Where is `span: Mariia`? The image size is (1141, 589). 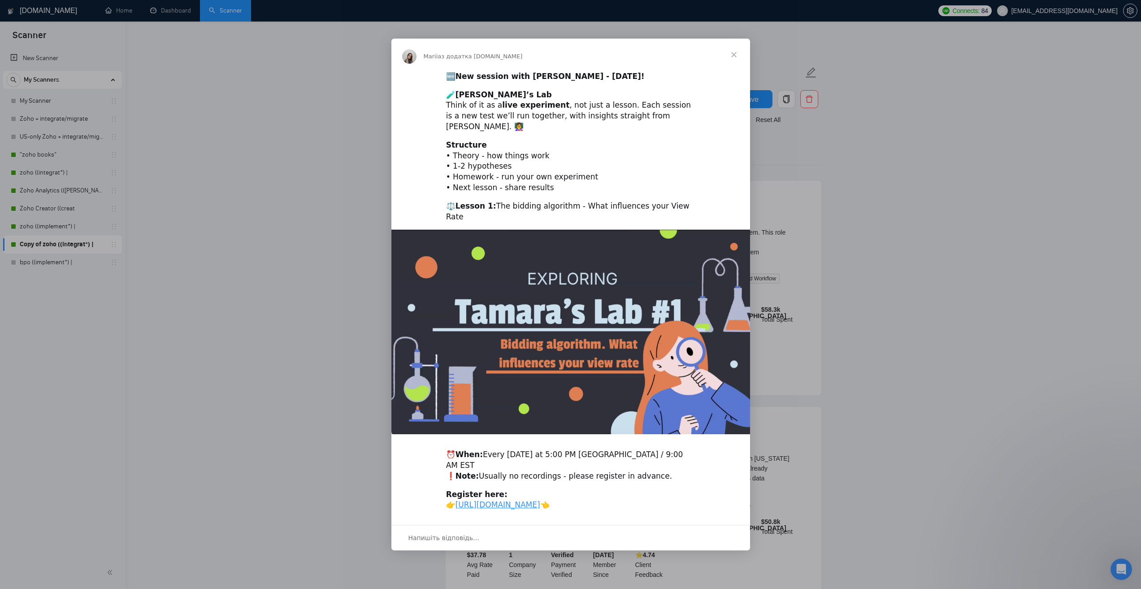 span: Mariia is located at coordinates (433, 56).